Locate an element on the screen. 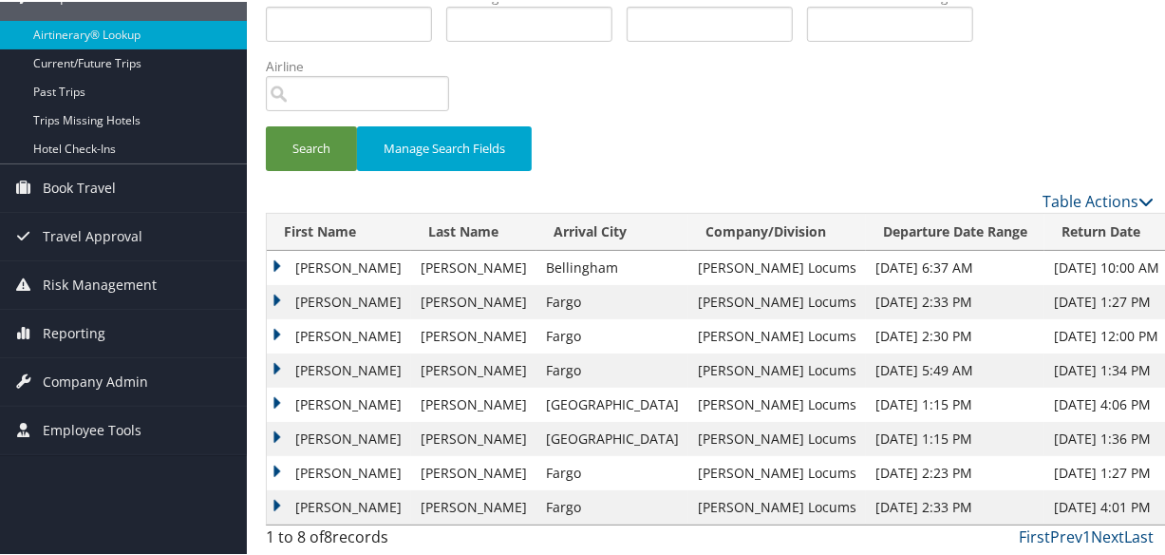  button: Manage Search Fields is located at coordinates (444, 146).